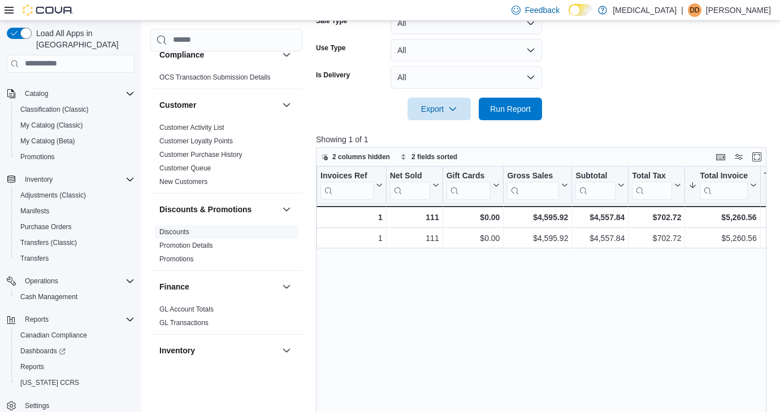 The width and height of the screenshot is (780, 412). What do you see at coordinates (54, 336) in the screenshot?
I see `a: Canadian Compliance` at bounding box center [54, 336].